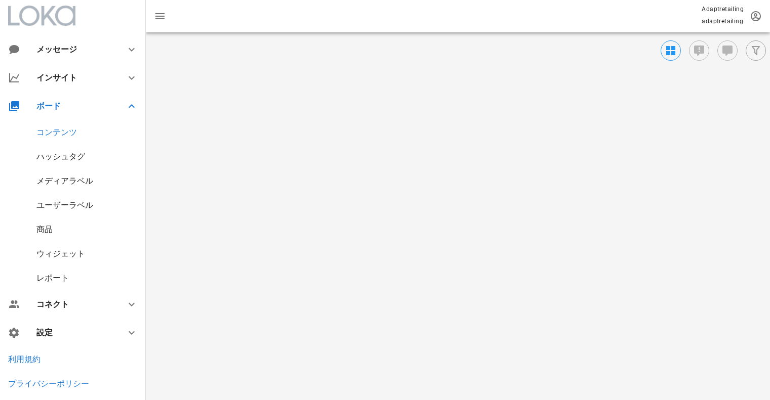 This screenshot has height=400, width=770. Describe the element at coordinates (61, 156) in the screenshot. I see `div: ハッシュタグ` at that location.